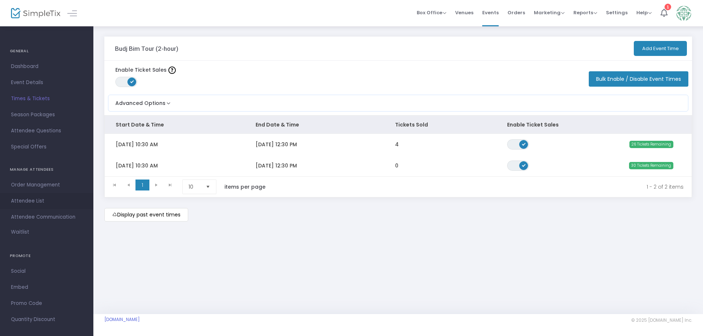  Describe the element at coordinates (175, 125) in the screenshot. I see `th: Start Date & Time` at that location.